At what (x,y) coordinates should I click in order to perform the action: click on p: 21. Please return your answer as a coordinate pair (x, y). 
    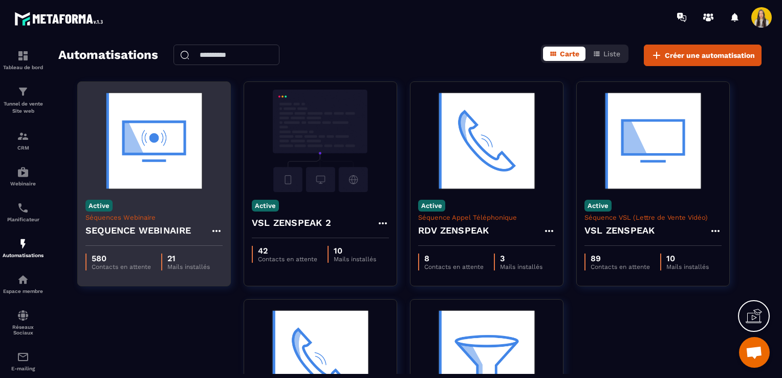
    Looking at the image, I should click on (188, 258).